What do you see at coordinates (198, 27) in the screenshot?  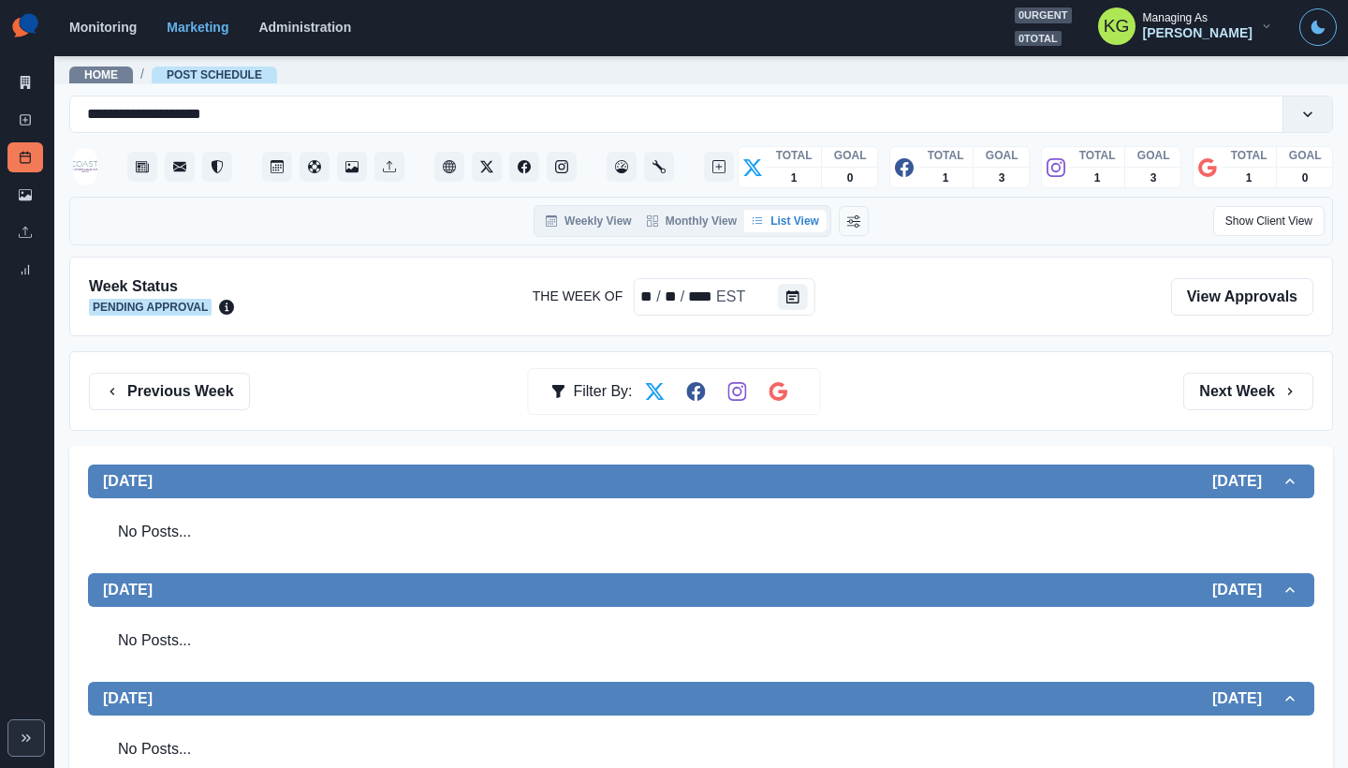 I see `a: Marketing` at bounding box center [198, 27].